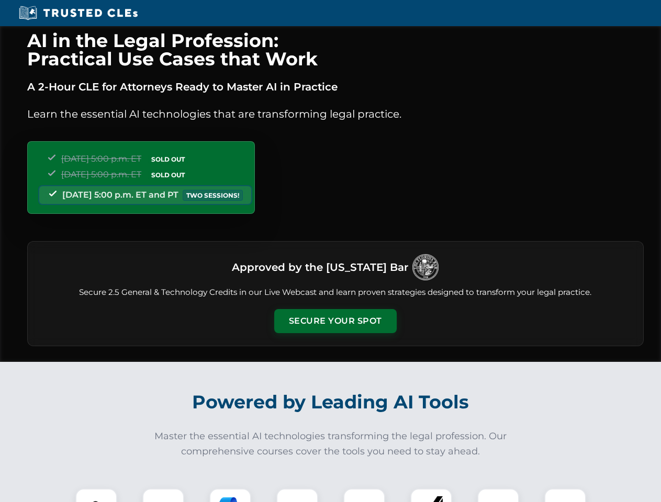 Image resolution: width=661 pixels, height=502 pixels. I want to click on h2: Powered by Leading AI Tools, so click(331, 402).